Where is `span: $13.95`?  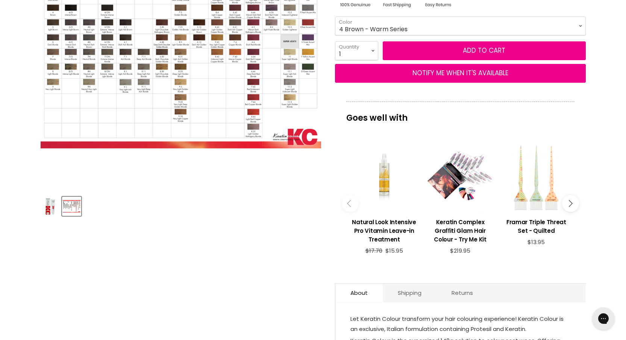
span: $13.95 is located at coordinates (536, 242).